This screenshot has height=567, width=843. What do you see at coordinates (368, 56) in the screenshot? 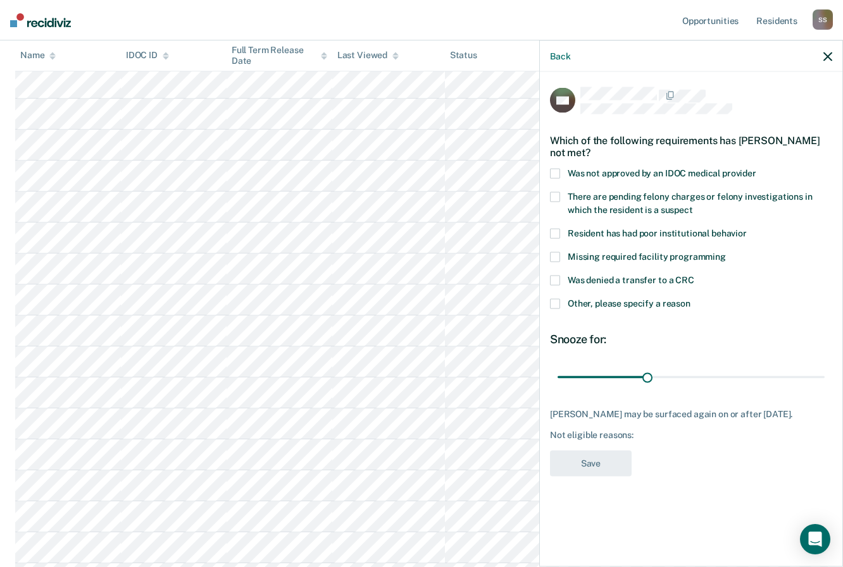
I see `div: Last Viewed` at bounding box center [368, 56].